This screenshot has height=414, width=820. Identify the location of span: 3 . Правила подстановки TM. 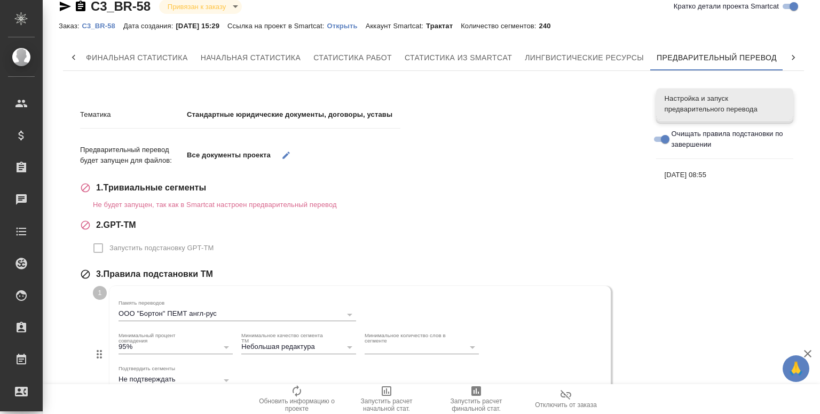
(154, 274).